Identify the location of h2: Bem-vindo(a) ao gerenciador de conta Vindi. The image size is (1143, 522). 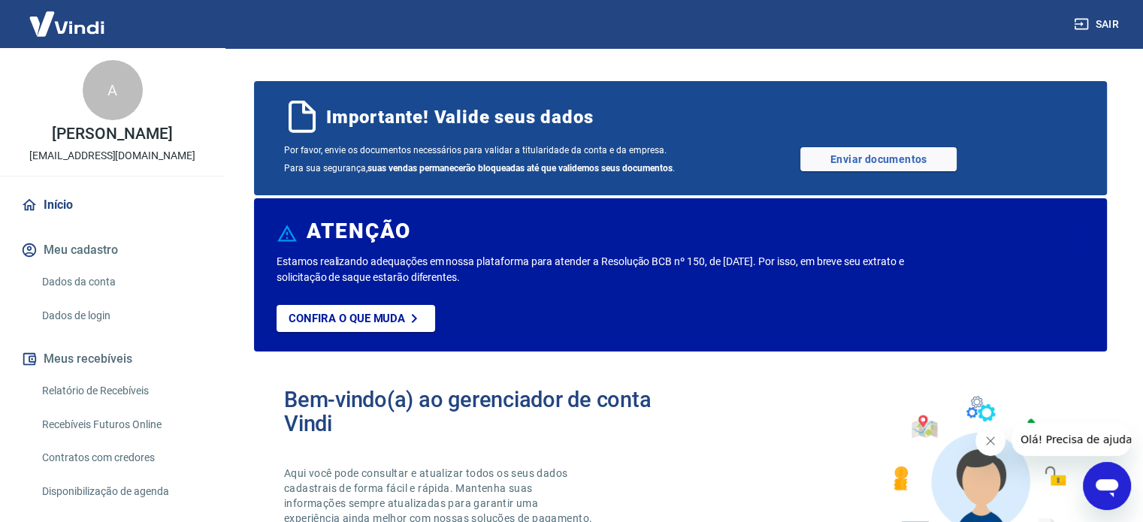
(482, 412).